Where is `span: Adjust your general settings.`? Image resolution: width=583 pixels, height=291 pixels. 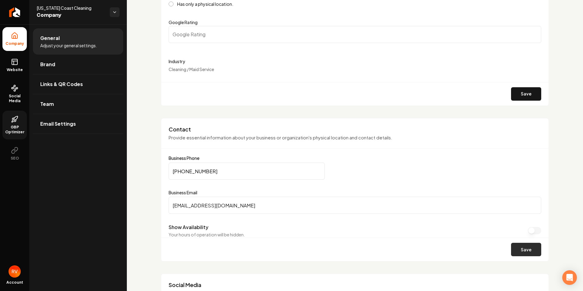
span: Adjust your general settings. is located at coordinates (69, 45).